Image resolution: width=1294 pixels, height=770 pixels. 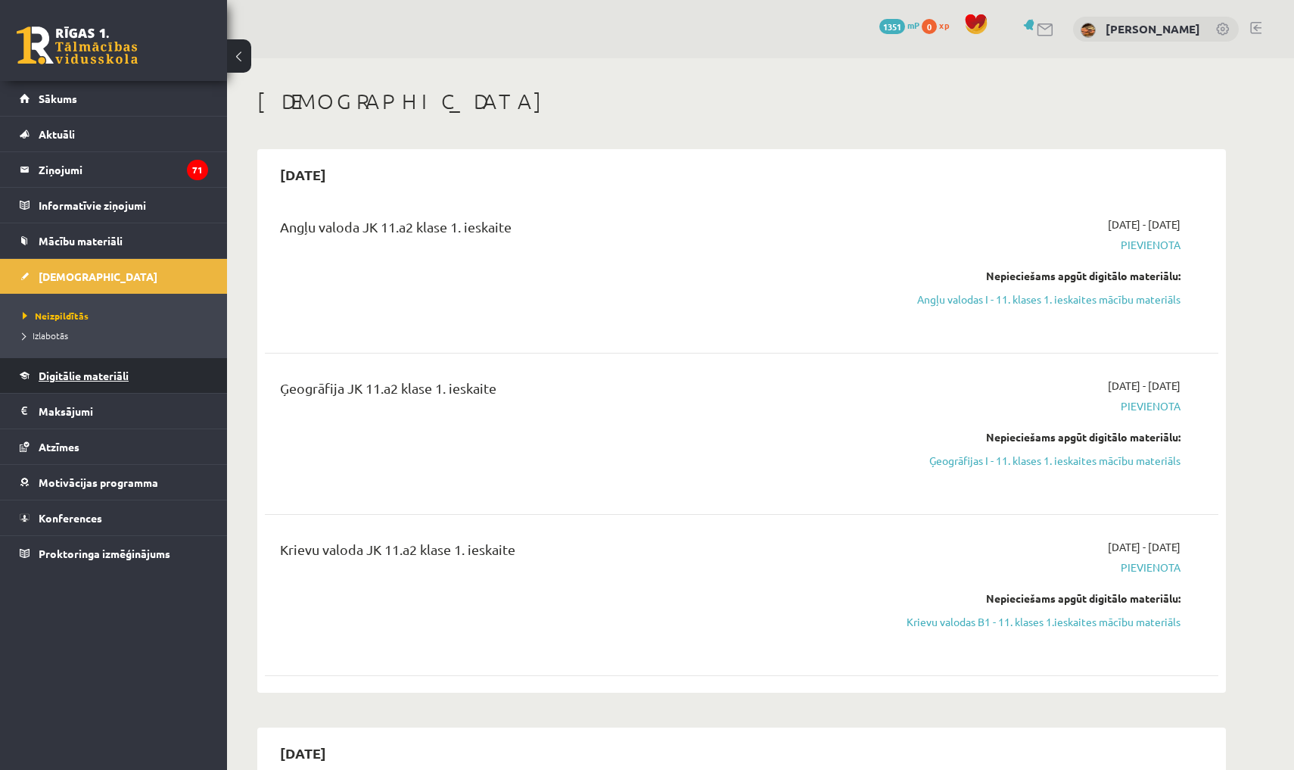 I want to click on a: Maksājumi, so click(x=114, y=411).